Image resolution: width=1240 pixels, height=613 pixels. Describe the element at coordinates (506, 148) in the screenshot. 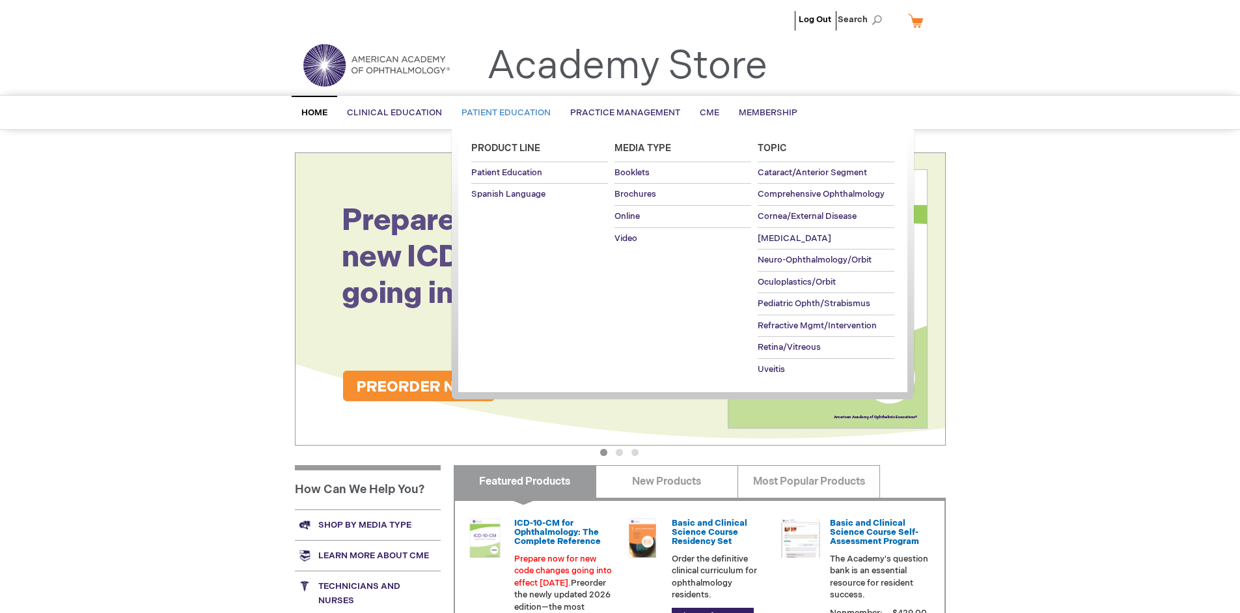

I see `span: Product Line` at that location.